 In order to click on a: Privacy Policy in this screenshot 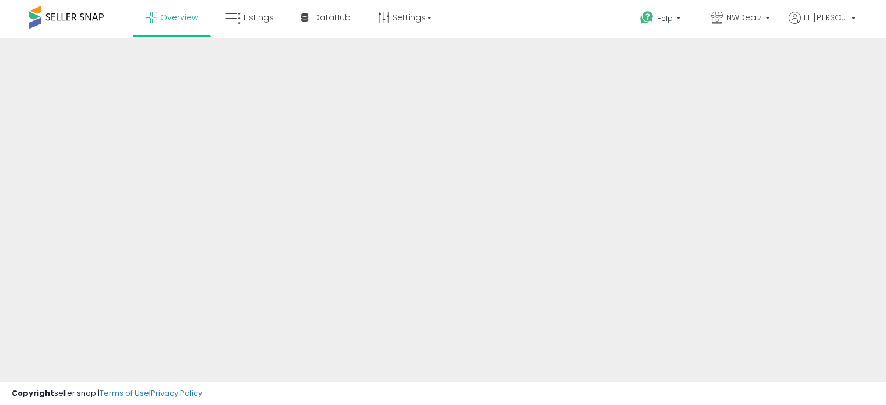, I will do `click(177, 393)`.